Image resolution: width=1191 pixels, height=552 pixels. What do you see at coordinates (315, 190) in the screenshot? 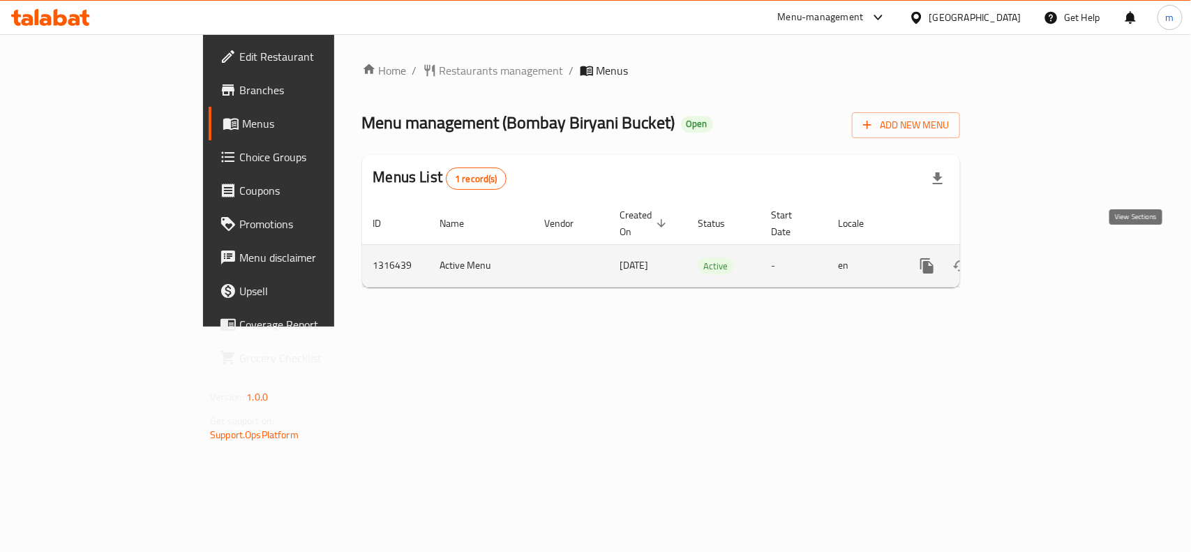
I see `span: Coupons` at bounding box center [315, 190].